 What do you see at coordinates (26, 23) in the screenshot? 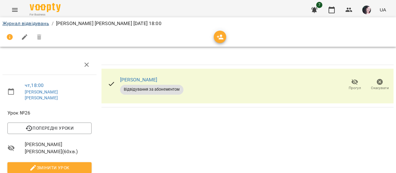
I see `a: Журнал відвідувань` at bounding box center [26, 23].